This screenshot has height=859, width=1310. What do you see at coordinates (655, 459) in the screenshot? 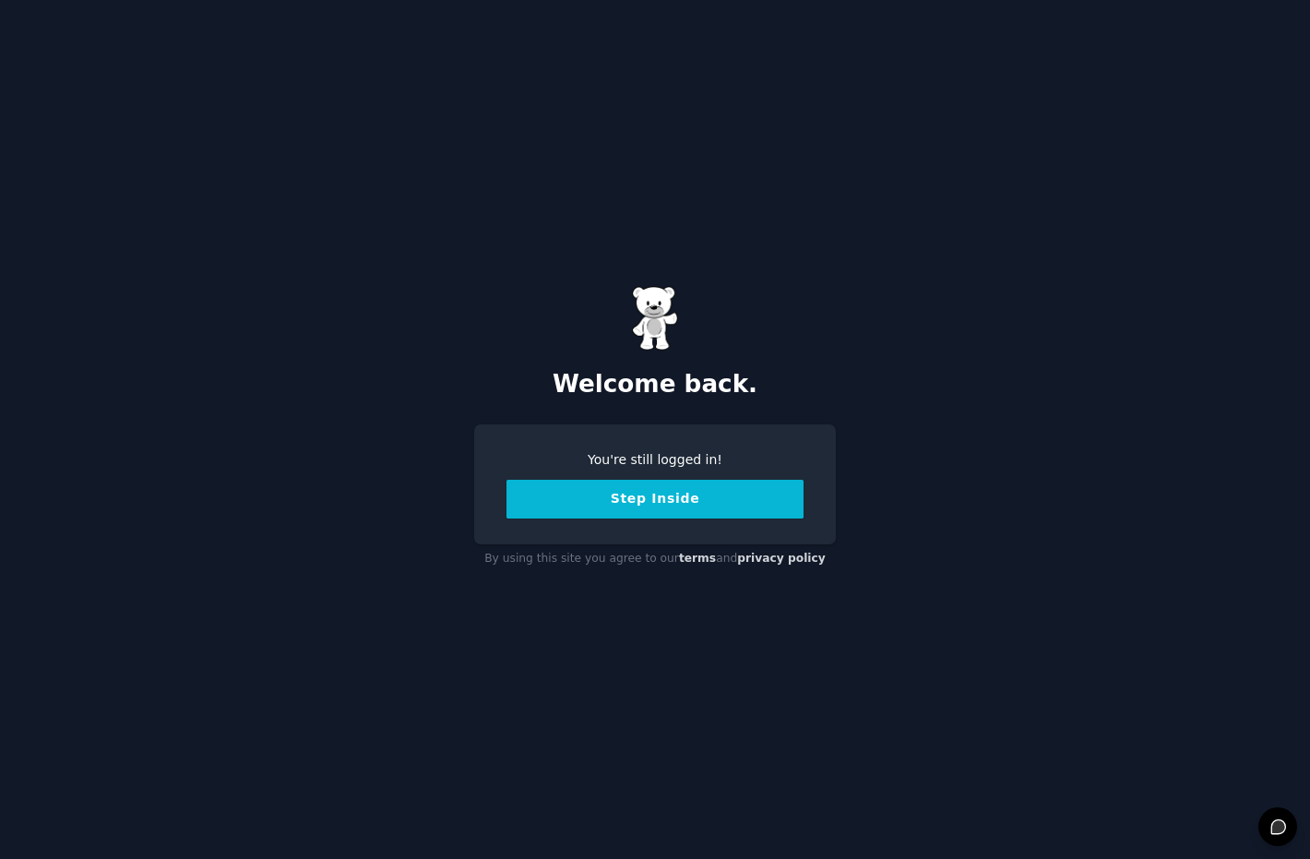
I see `div: You're still logged in!` at bounding box center [655, 459].